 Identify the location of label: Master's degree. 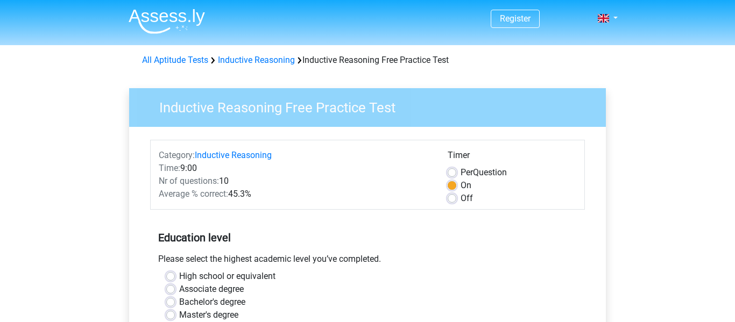
(209, 315).